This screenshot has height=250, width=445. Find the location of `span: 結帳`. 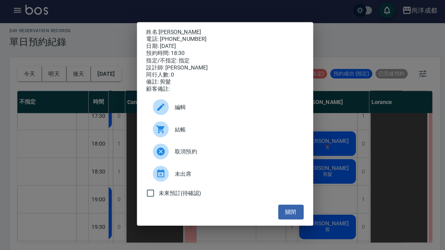

span: 結帳 is located at coordinates (233, 130).